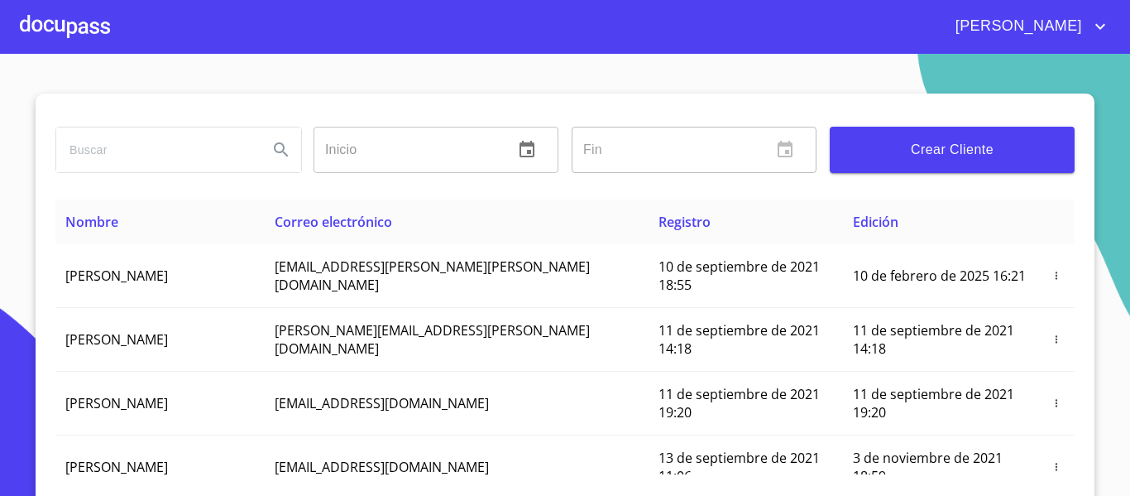 The image size is (1130, 496). What do you see at coordinates (928, 467) in the screenshot?
I see `span: 3 de noviembre de 2021 18:59` at bounding box center [928, 467].